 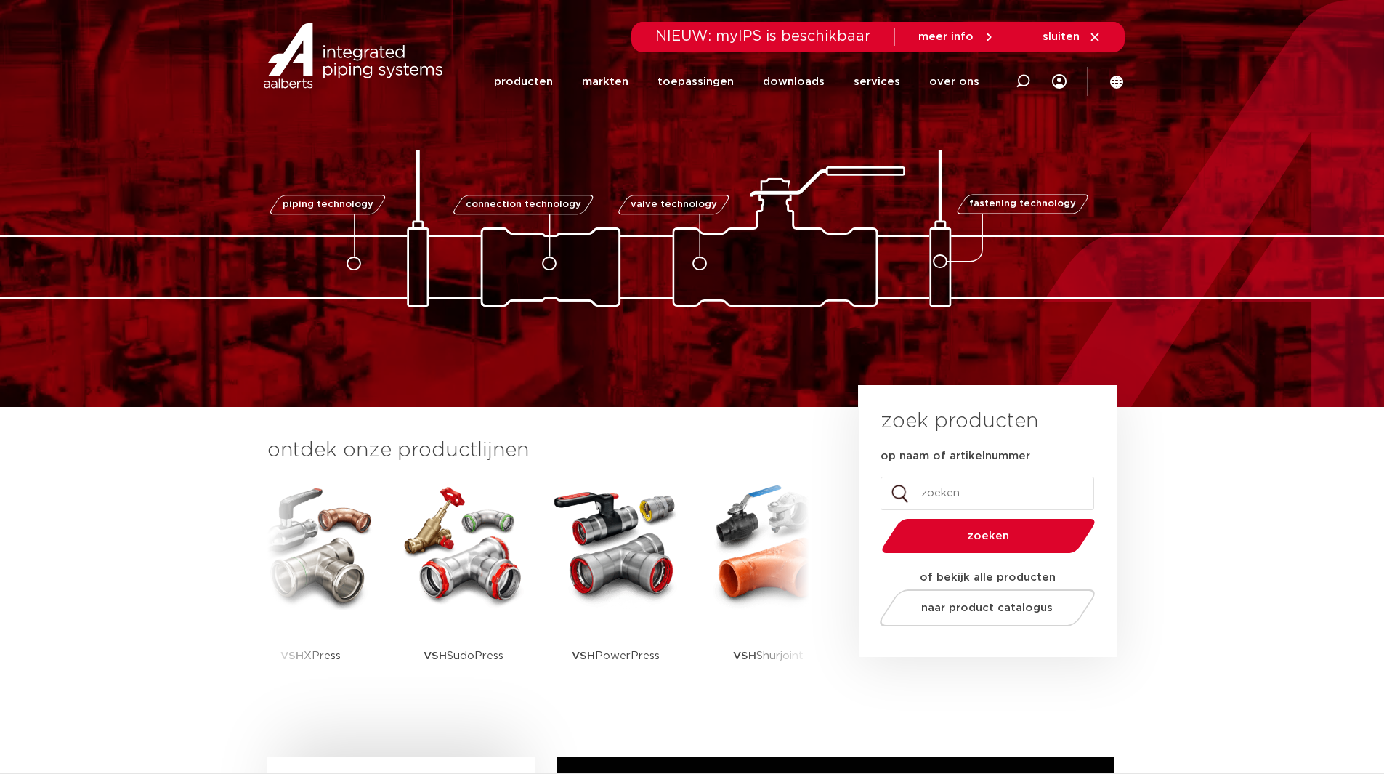 I want to click on span: sluiten, so click(x=1061, y=36).